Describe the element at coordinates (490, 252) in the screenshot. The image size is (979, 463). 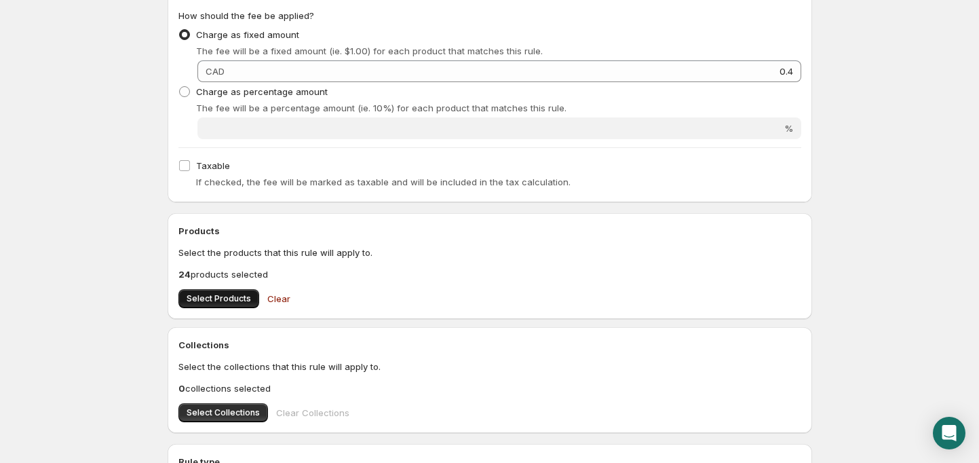
I see `p: Select the products that this rule will apply to.` at that location.